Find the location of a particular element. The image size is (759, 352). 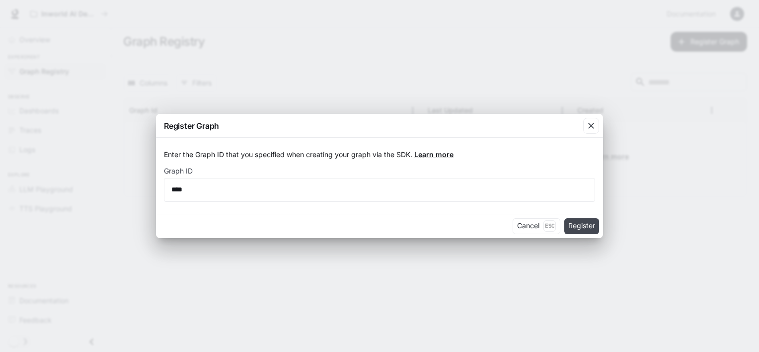

a: Learn more is located at coordinates (434, 154).